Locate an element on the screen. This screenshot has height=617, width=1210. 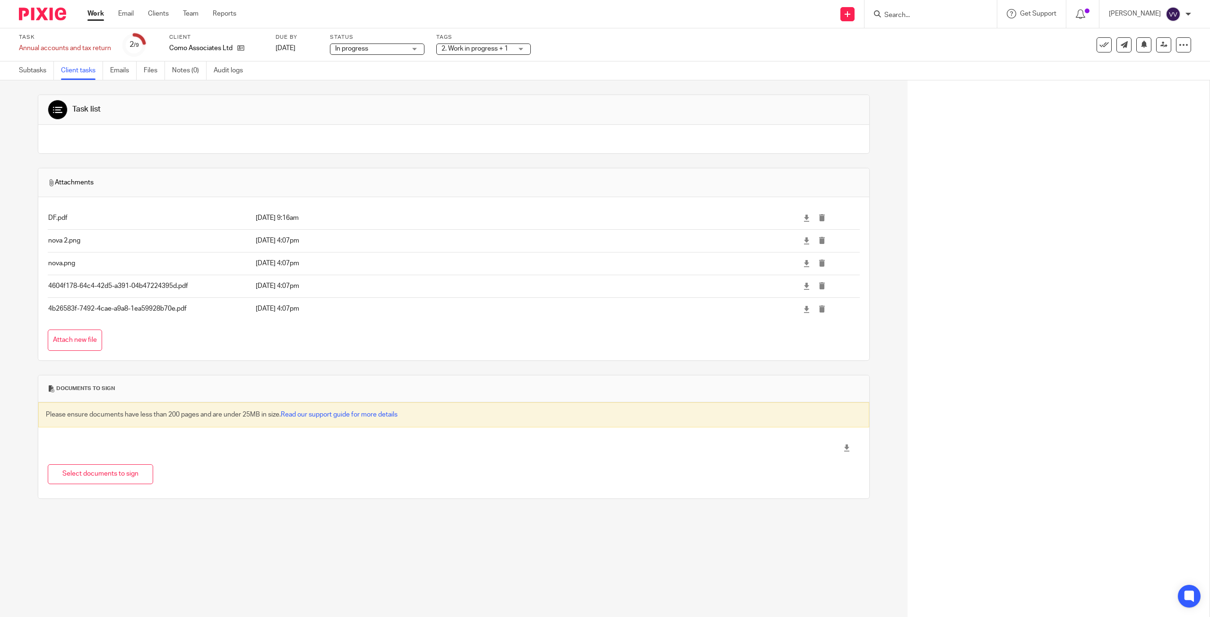
p: nova.png is located at coordinates (149, 263).